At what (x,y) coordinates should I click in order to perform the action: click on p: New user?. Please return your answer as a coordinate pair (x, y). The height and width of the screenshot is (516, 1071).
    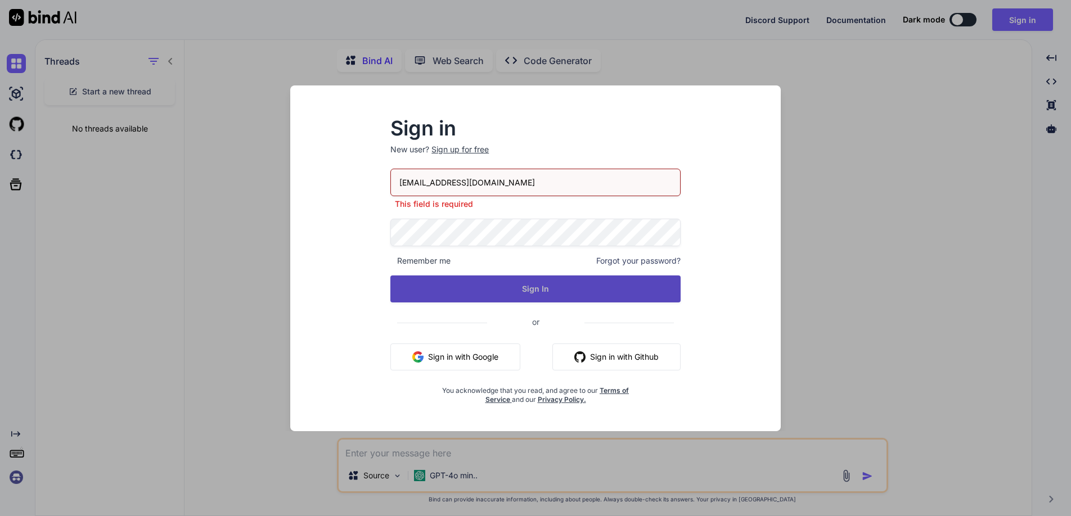
    Looking at the image, I should click on (535, 156).